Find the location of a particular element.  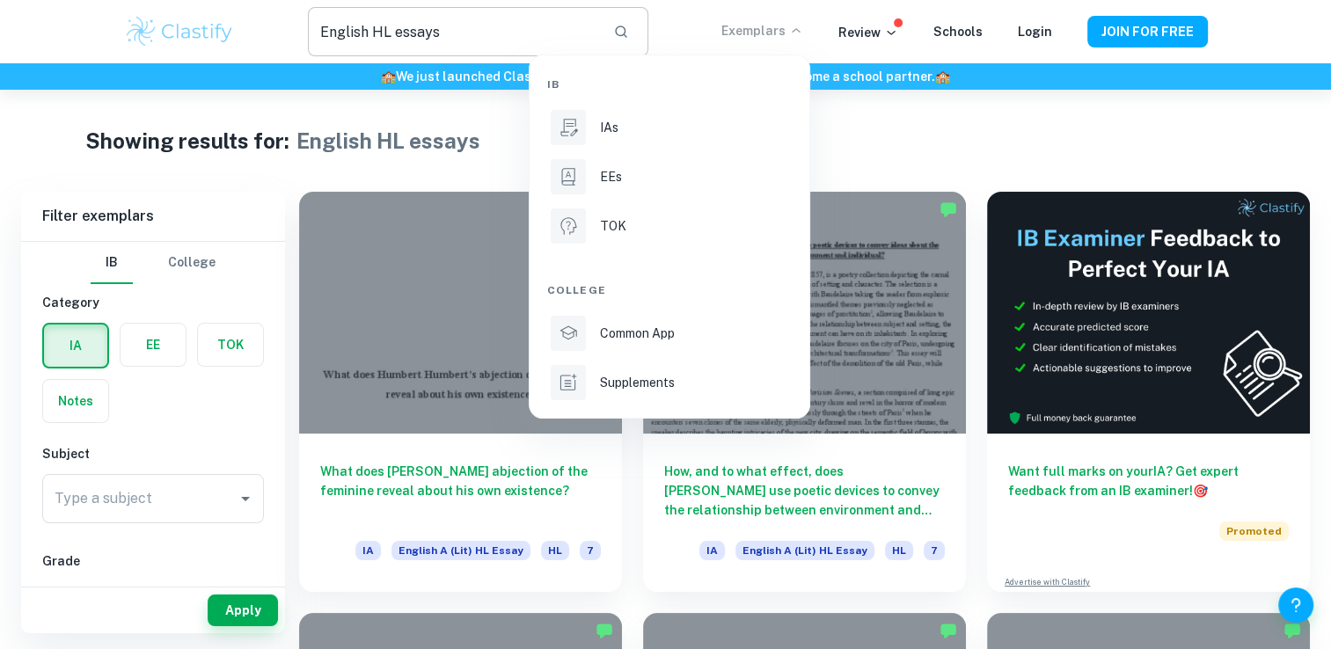

a: EEs is located at coordinates (670, 177).